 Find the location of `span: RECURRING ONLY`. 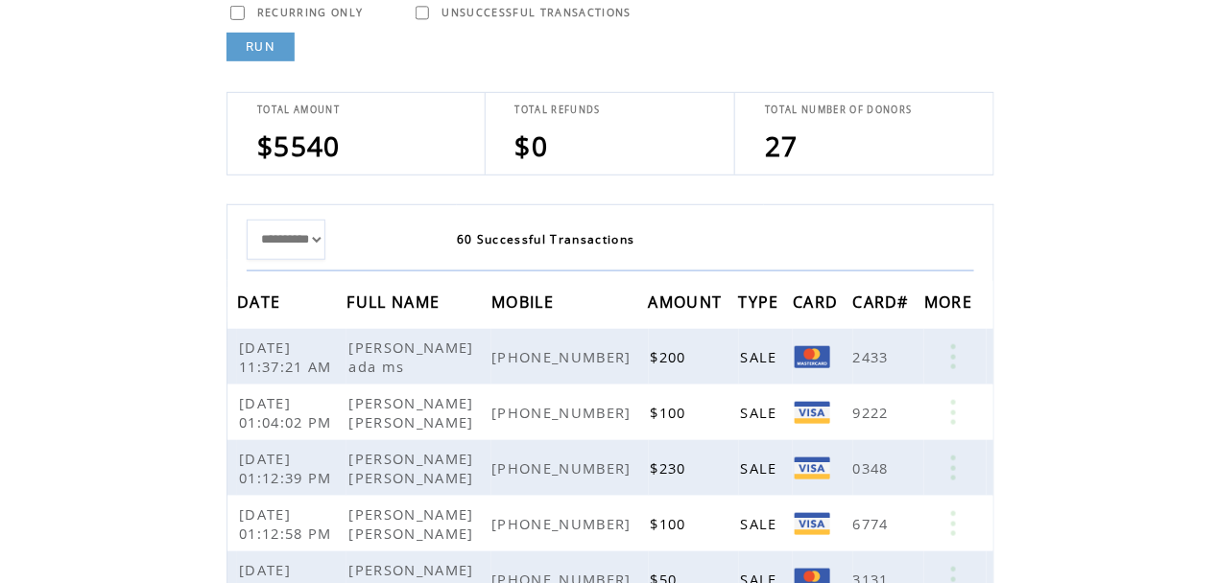

span: RECURRING ONLY is located at coordinates (310, 12).